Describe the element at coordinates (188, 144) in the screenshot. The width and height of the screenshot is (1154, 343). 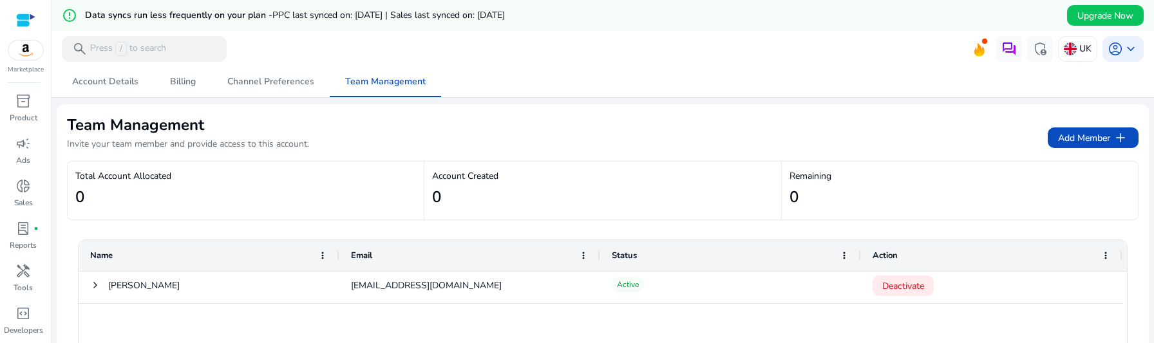
I see `p: Invite your team member and provide access to this account.` at that location.